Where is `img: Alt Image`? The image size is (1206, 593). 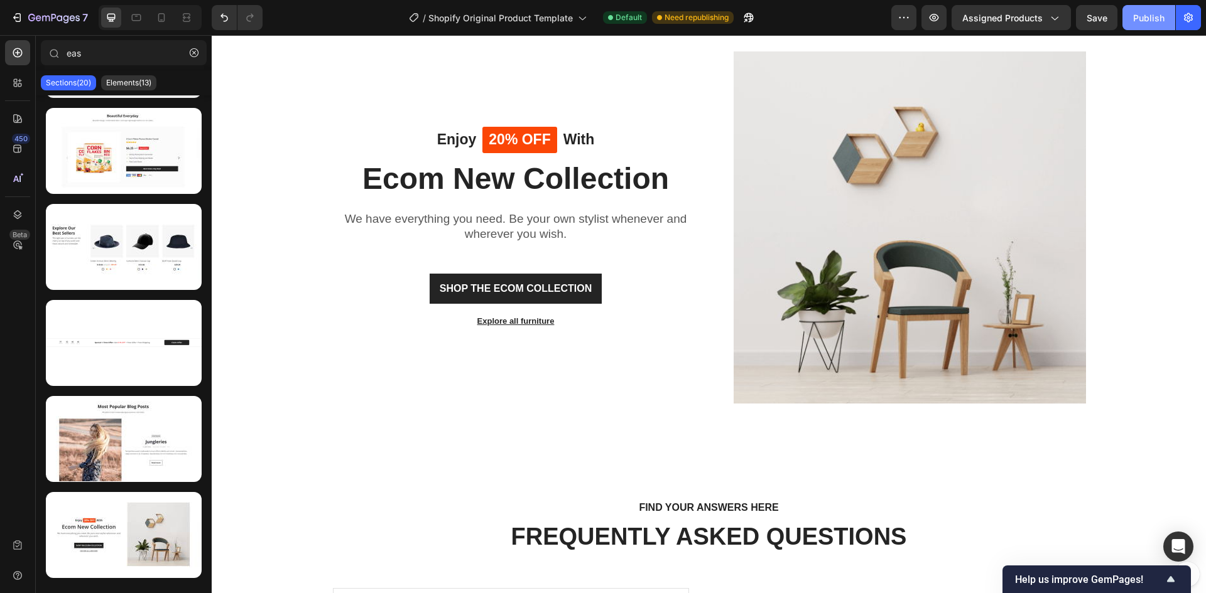
img: Alt Image is located at coordinates (698, 192).